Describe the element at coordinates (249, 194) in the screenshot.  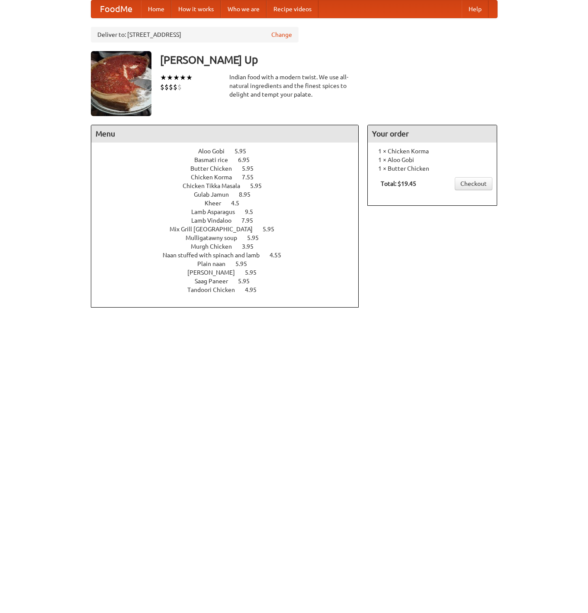
I see `span: 8.95` at that location.